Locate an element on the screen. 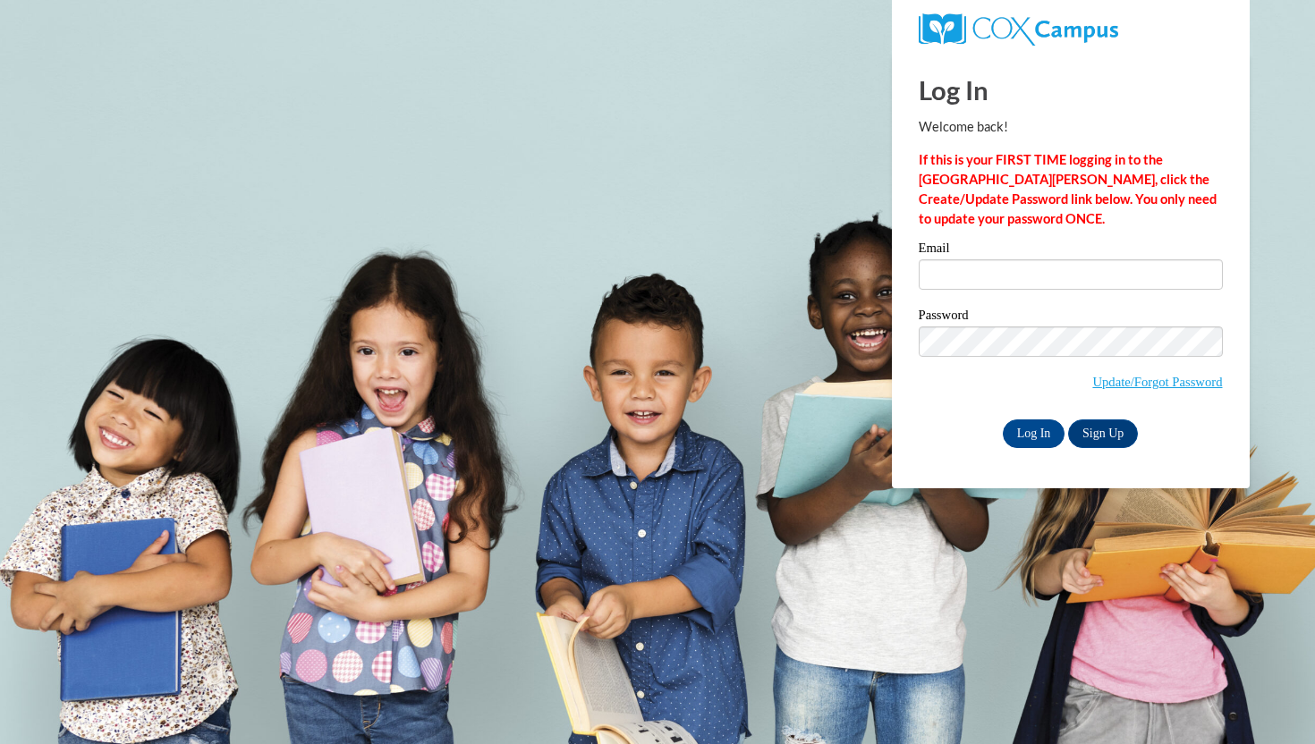 Image resolution: width=1315 pixels, height=744 pixels. p: Welcome back! is located at coordinates (1071, 127).